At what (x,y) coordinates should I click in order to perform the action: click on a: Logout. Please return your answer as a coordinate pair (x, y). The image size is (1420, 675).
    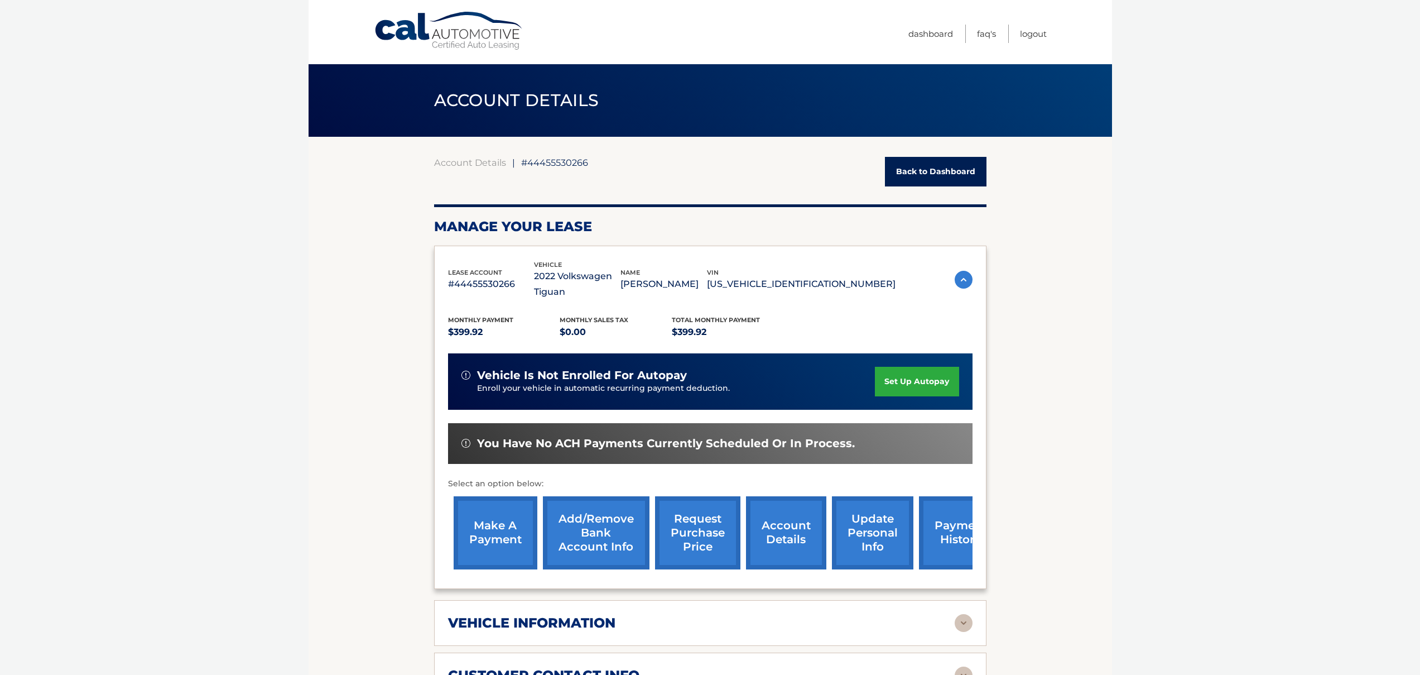
    Looking at the image, I should click on (1034, 33).